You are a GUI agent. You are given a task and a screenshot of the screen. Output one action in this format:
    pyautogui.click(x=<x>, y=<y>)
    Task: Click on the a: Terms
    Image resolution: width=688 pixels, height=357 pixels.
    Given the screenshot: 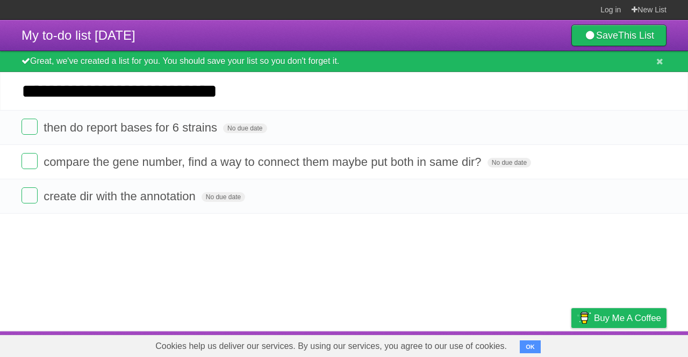 What is the action you would take?
    pyautogui.click(x=532, y=344)
    